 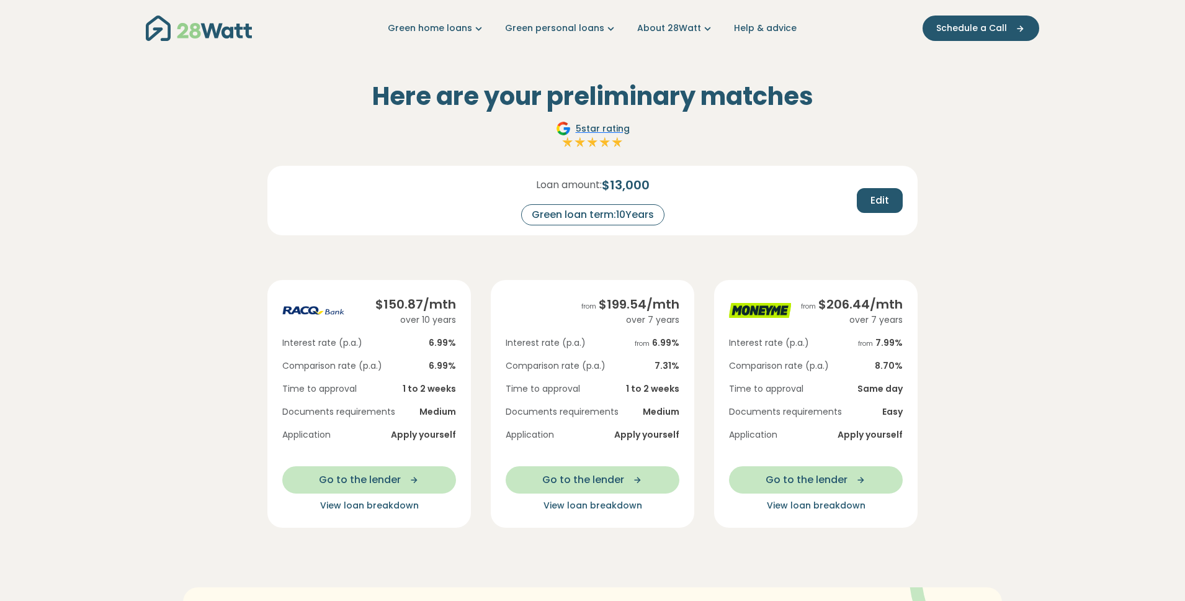 I want to click on span: Schedule a Call, so click(x=972, y=28).